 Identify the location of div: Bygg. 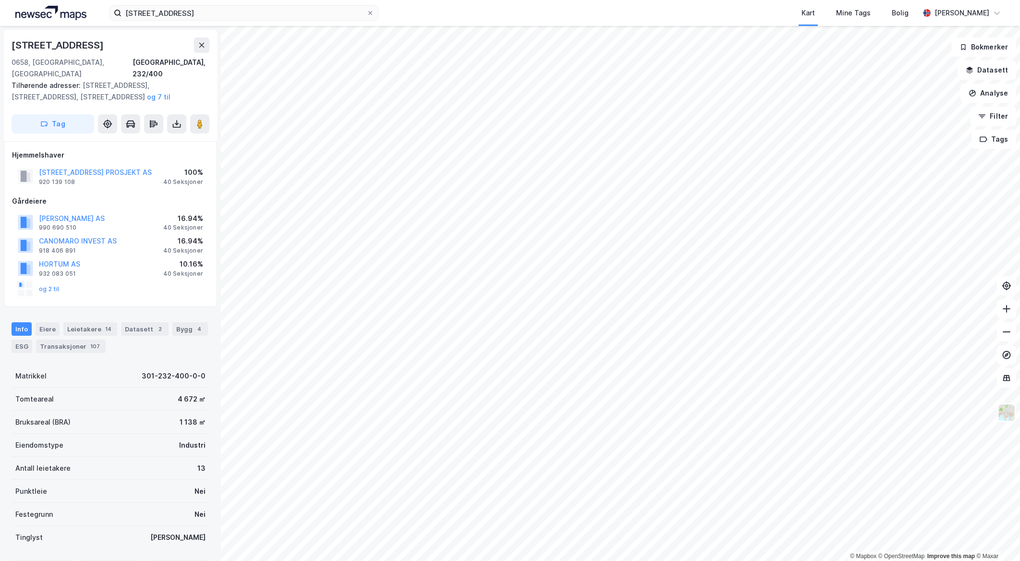
(190, 329).